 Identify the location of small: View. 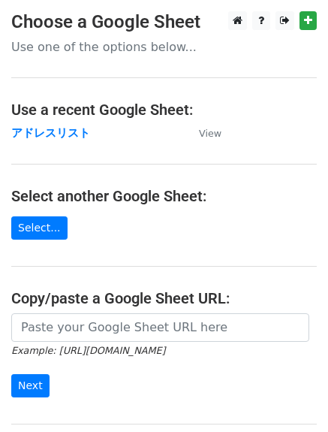
(210, 133).